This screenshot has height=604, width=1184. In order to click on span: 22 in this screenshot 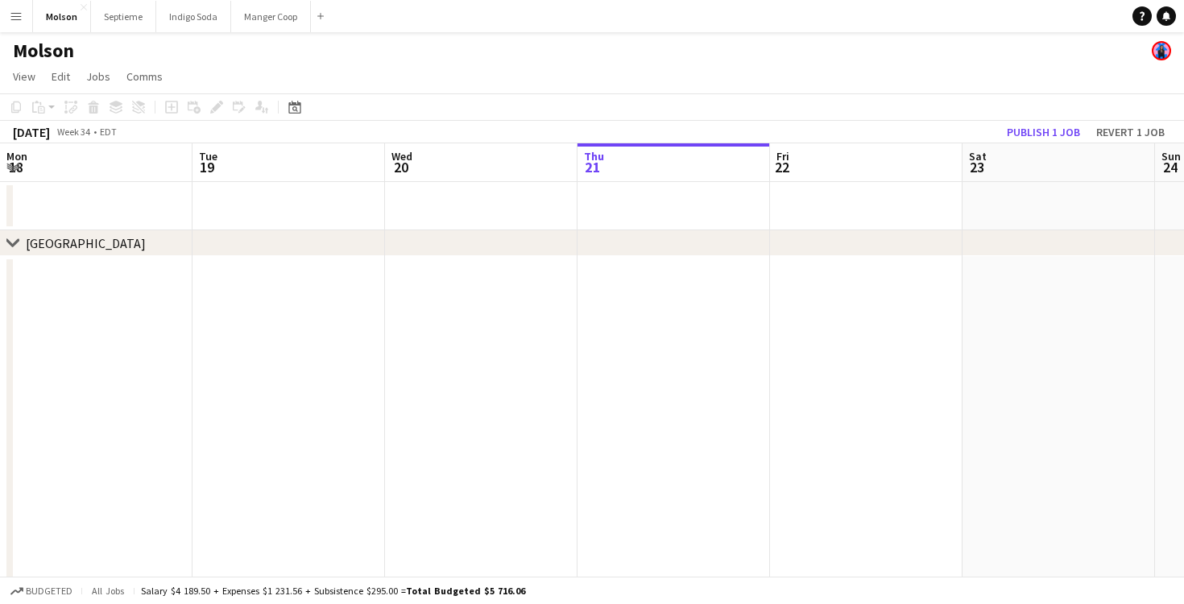, I will do `click(781, 167)`.